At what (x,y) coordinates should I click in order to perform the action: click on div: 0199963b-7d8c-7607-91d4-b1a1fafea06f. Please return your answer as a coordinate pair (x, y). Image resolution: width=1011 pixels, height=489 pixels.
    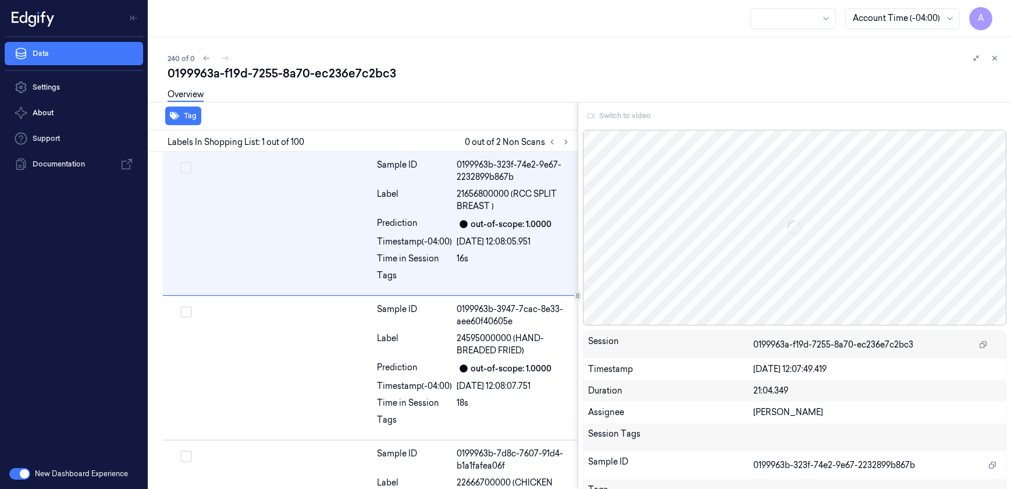
    Looking at the image, I should click on (514, 460).